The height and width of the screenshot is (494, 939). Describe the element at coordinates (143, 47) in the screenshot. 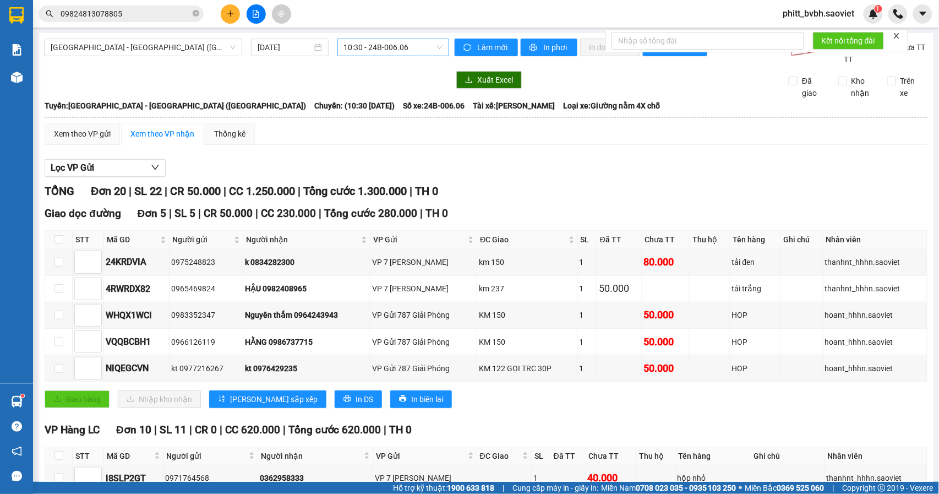

I see `span: Hà Nội - Lào Cai - Sapa (Giường)` at that location.